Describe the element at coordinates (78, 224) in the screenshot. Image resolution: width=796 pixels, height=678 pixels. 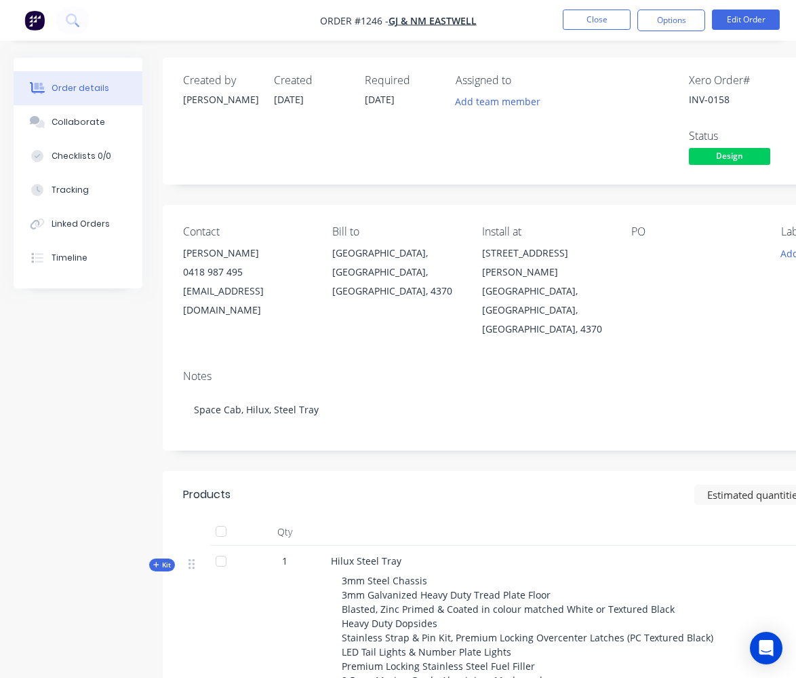
I see `button: Linked Orders` at that location.